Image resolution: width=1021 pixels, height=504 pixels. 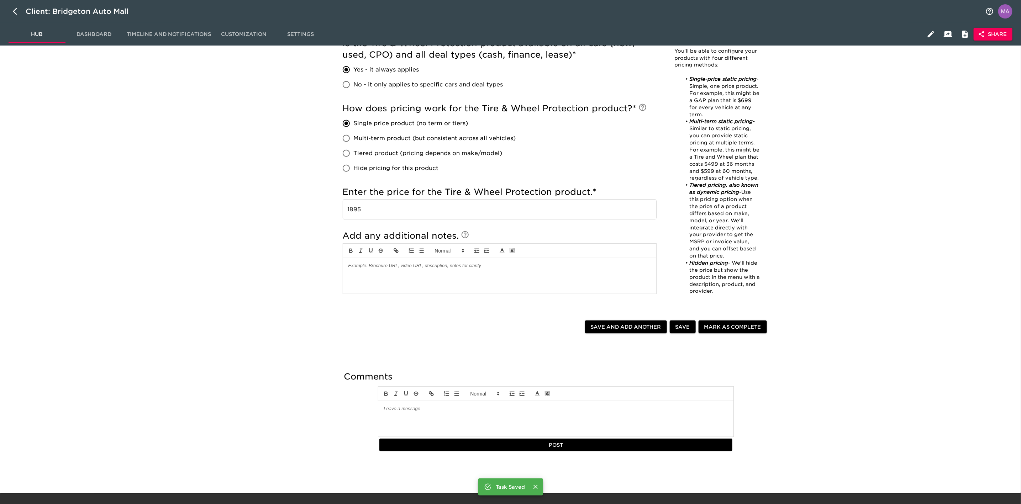 I want to click on button: Save and Add Another, so click(x=626, y=327).